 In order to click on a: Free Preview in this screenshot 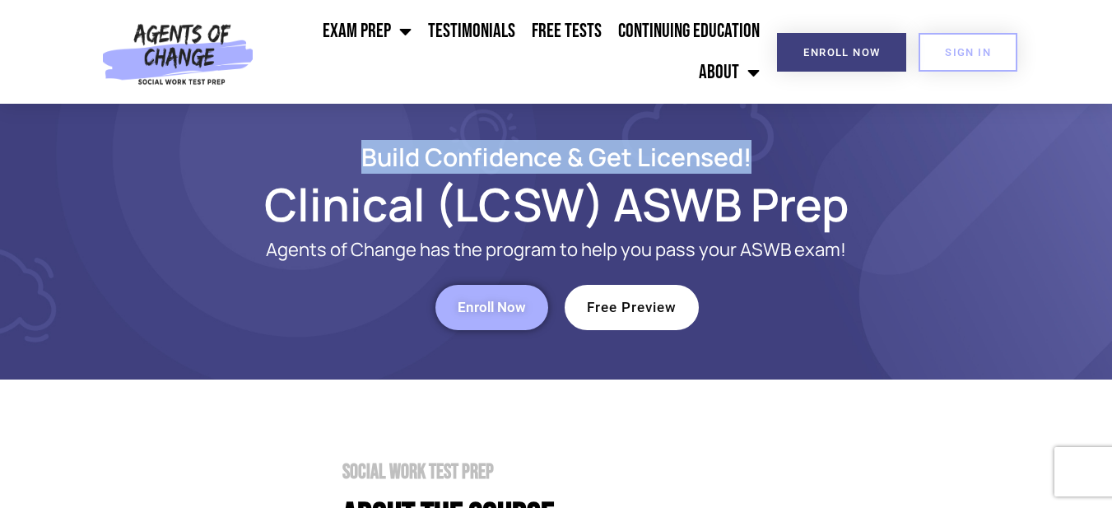, I will do `click(631, 307)`.